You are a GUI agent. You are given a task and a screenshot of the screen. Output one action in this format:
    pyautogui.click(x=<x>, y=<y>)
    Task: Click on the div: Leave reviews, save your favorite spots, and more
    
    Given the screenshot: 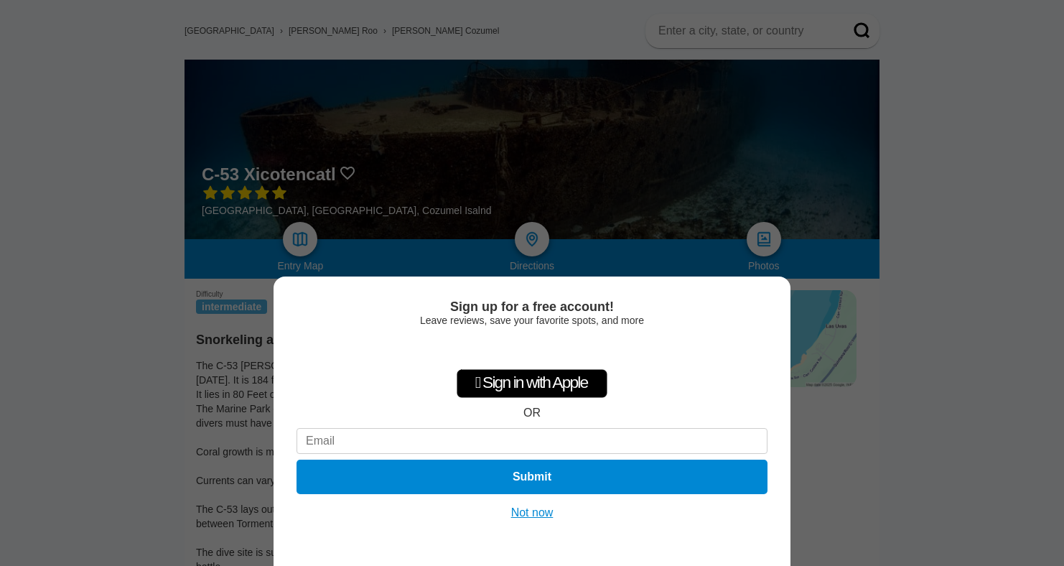 What is the action you would take?
    pyautogui.click(x=532, y=320)
    